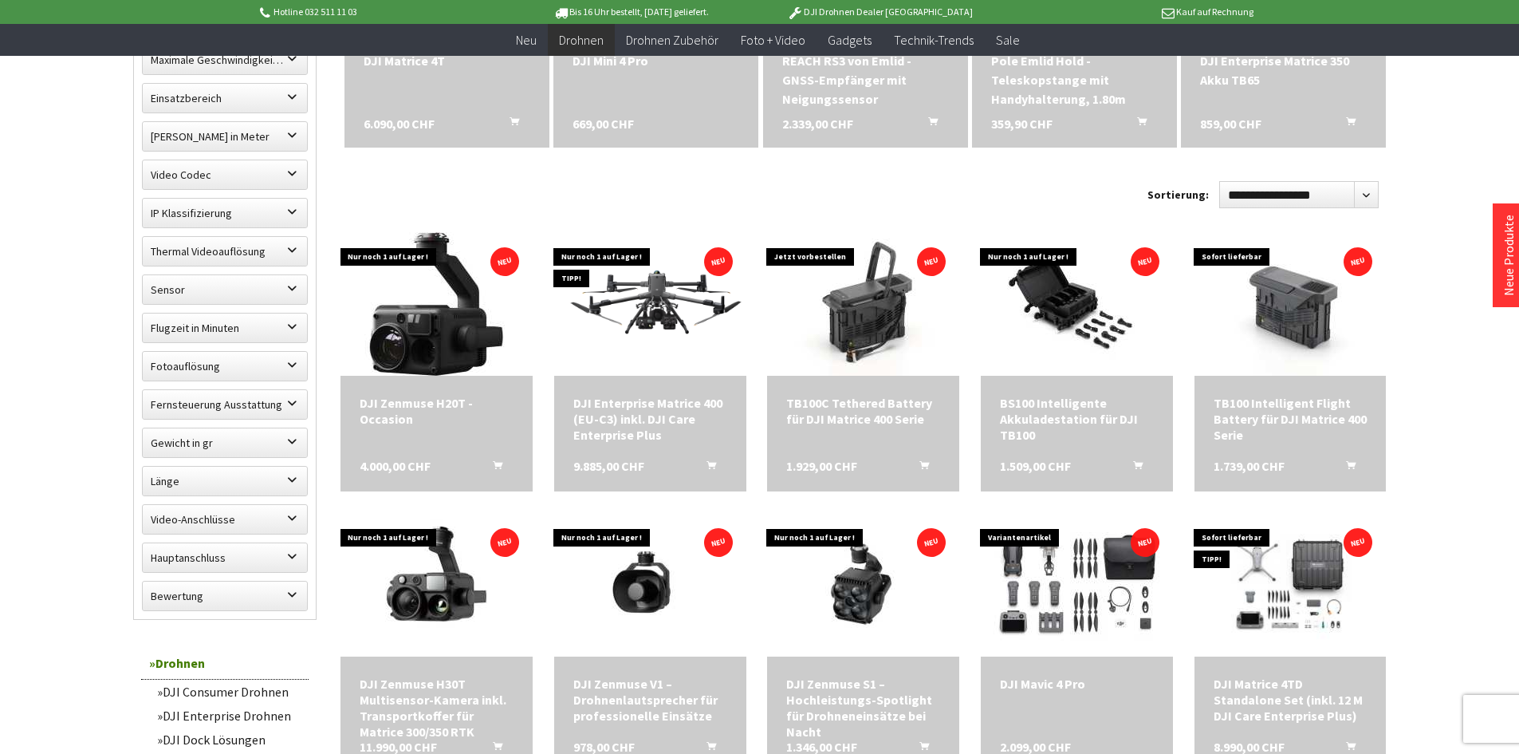 The image size is (1519, 754). What do you see at coordinates (1290, 304) in the screenshot?
I see `img: TB100 Intelligent Flight Battery für DJI Matrice 400 Serie` at bounding box center [1290, 304].